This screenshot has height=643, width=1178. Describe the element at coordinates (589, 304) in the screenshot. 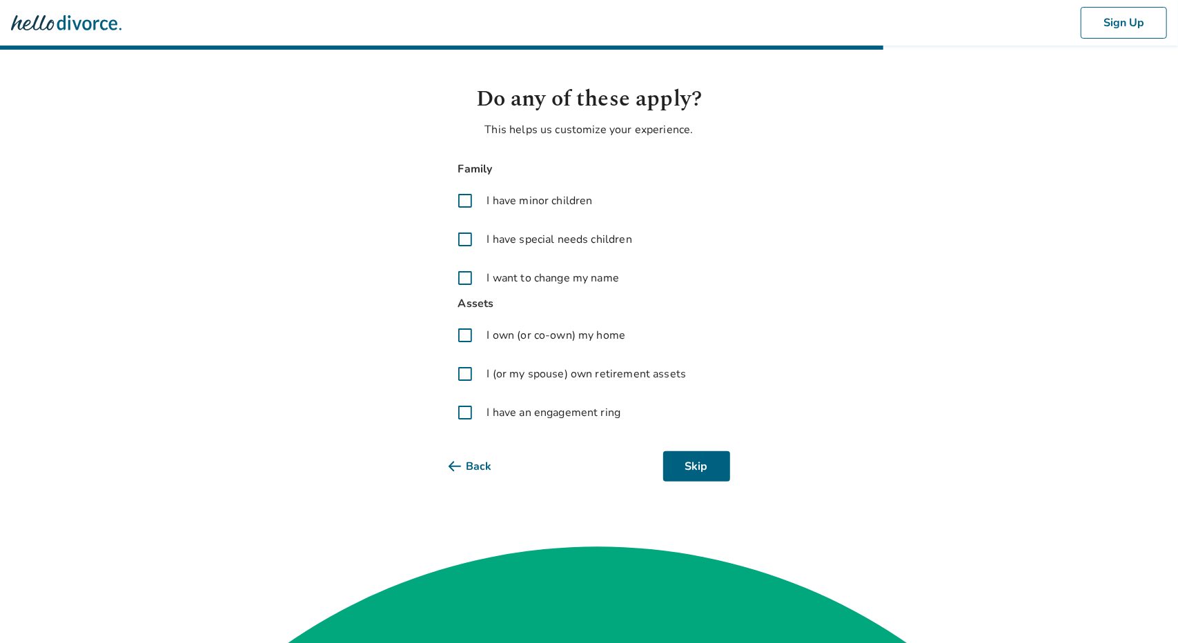

I see `span: Assets` at that location.